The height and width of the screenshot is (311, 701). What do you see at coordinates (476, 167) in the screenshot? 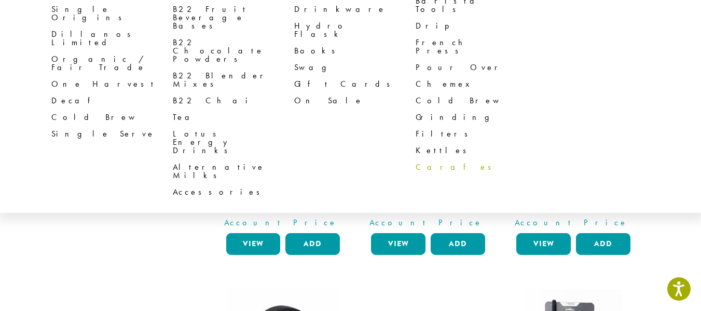
I see `a: Carafes` at bounding box center [476, 167].